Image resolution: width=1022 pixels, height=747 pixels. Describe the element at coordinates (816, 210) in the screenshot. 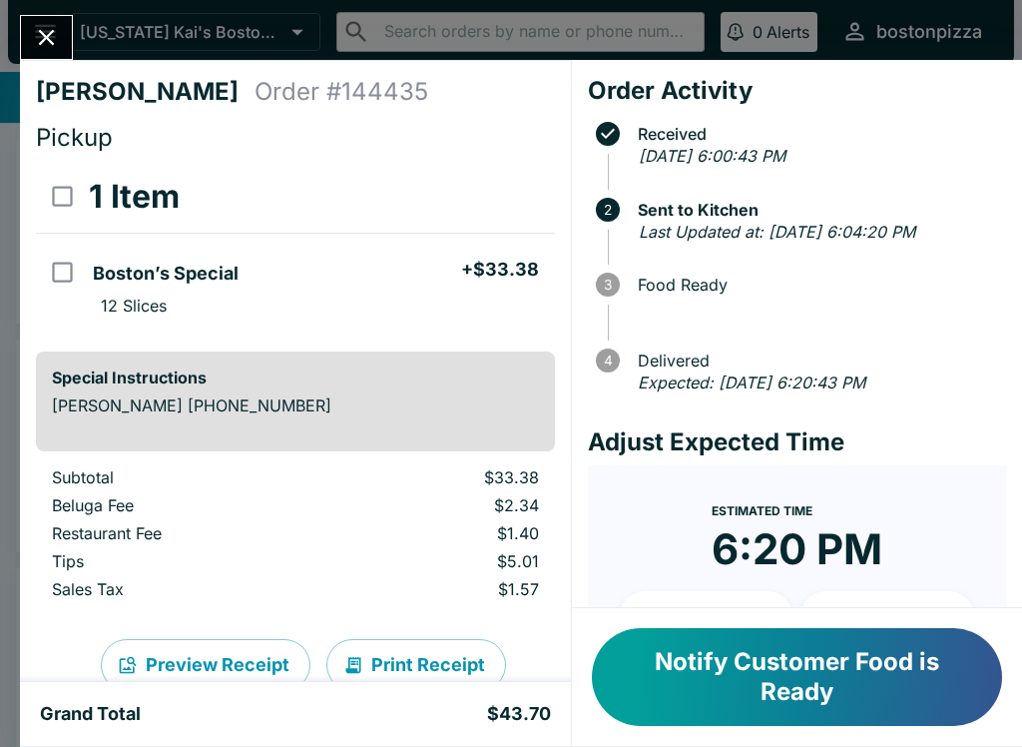

I see `span: Sent to Kitchen` at that location.